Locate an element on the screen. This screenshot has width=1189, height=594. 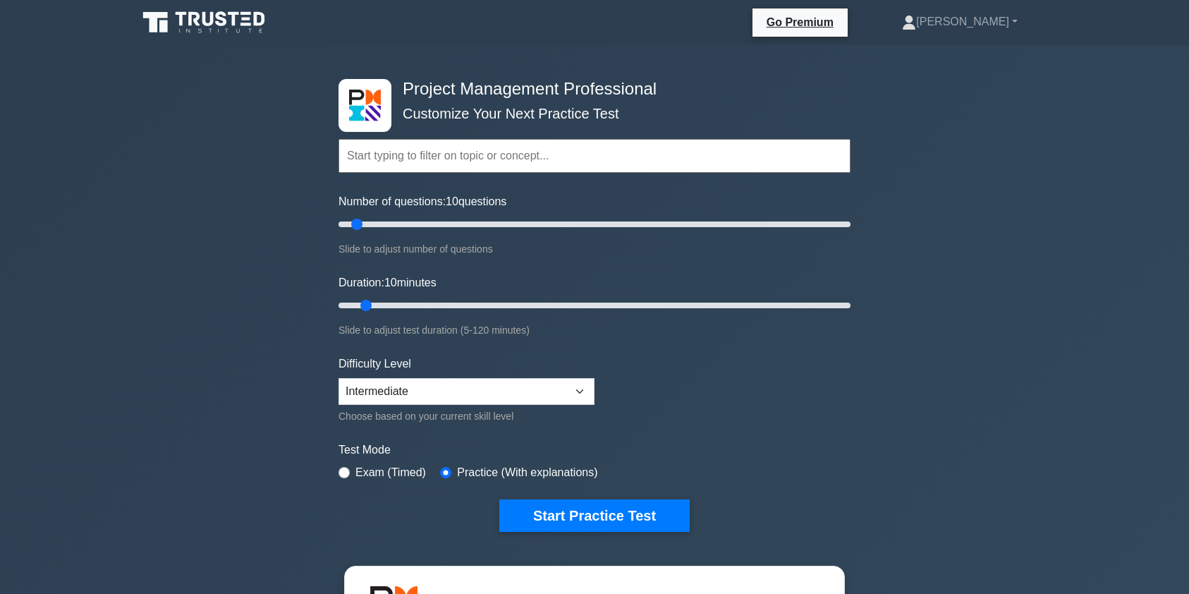
input: Start typing to filter on topic or concept... is located at coordinates (594, 156).